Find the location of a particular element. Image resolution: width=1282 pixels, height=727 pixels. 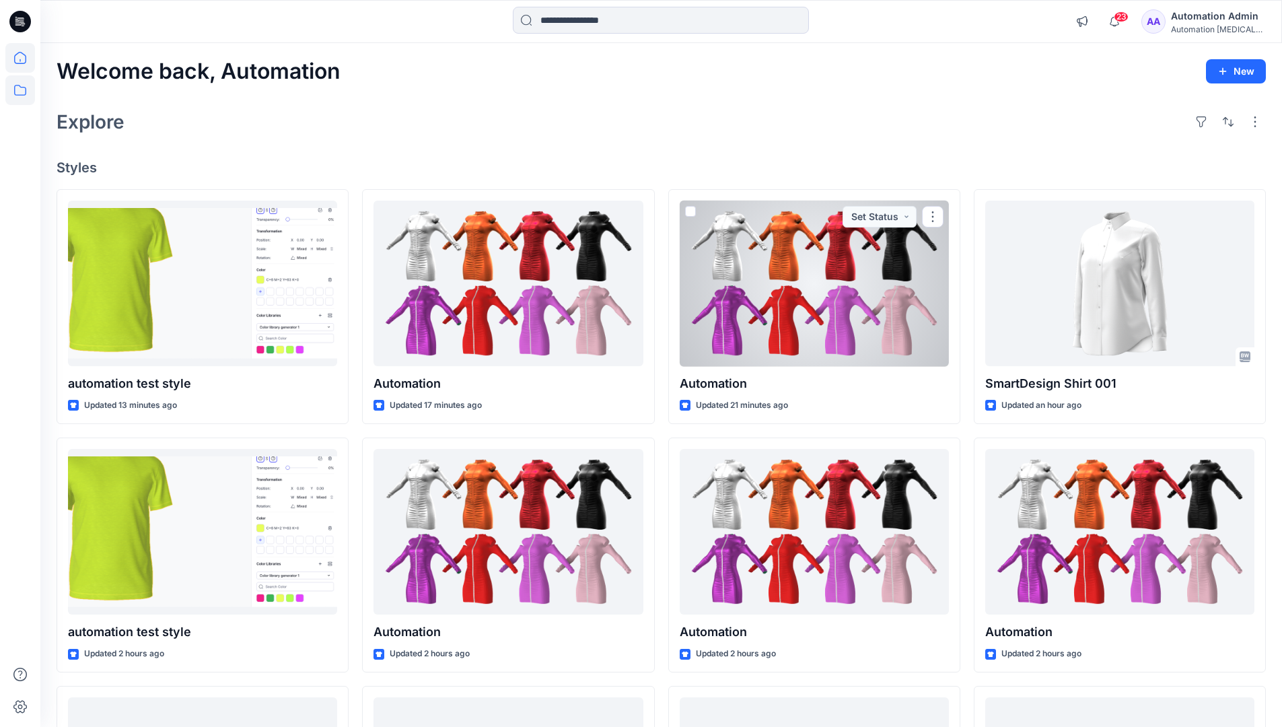

div: Automation Admin is located at coordinates (1218, 16).